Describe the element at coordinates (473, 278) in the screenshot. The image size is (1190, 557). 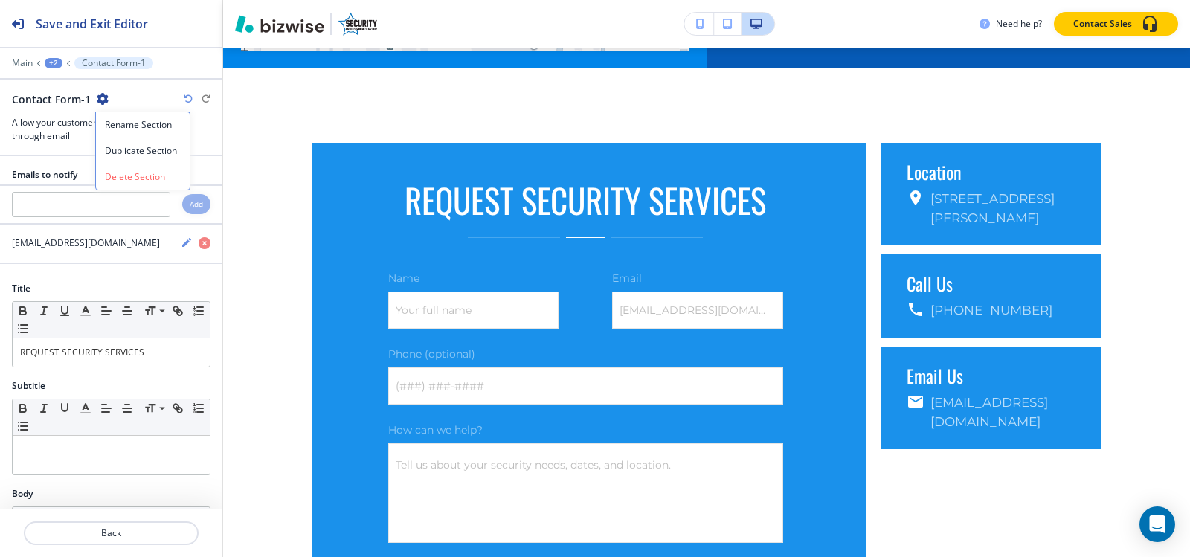
I see `p: Name` at that location.